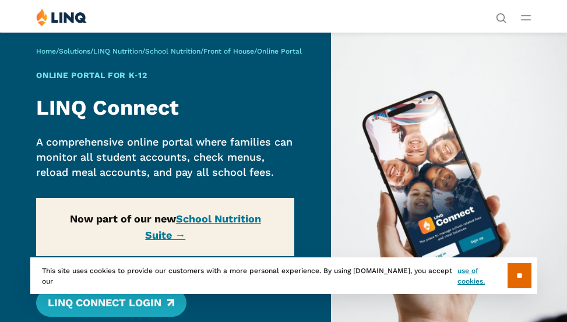 Image resolution: width=567 pixels, height=322 pixels. What do you see at coordinates (501, 15) in the screenshot?
I see `nav: Utility Navigation` at bounding box center [501, 15].